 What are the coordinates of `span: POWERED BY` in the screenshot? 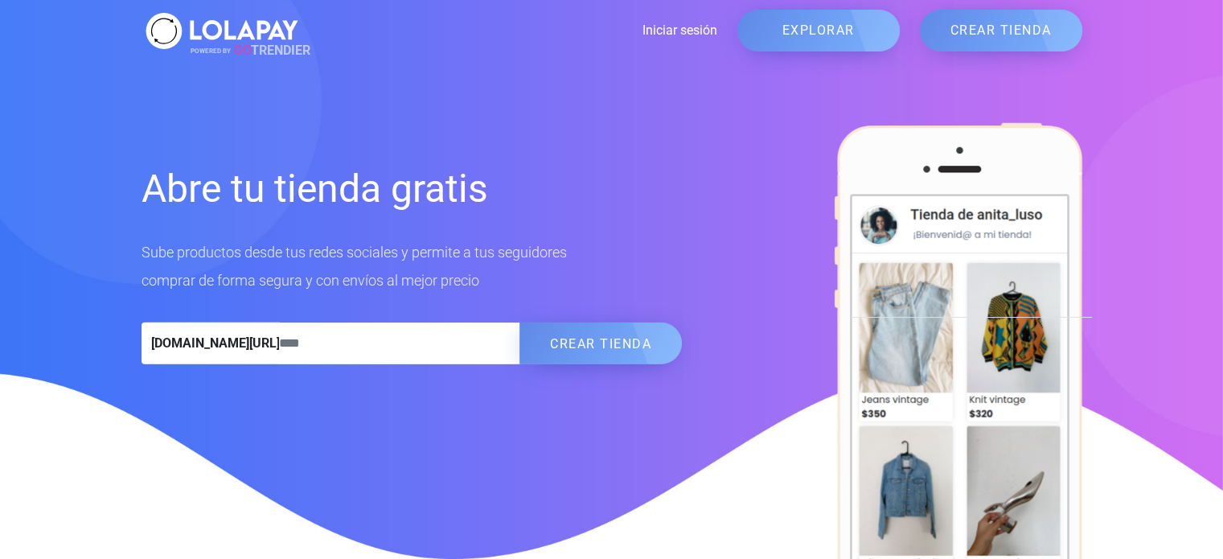 It's located at (211, 50).